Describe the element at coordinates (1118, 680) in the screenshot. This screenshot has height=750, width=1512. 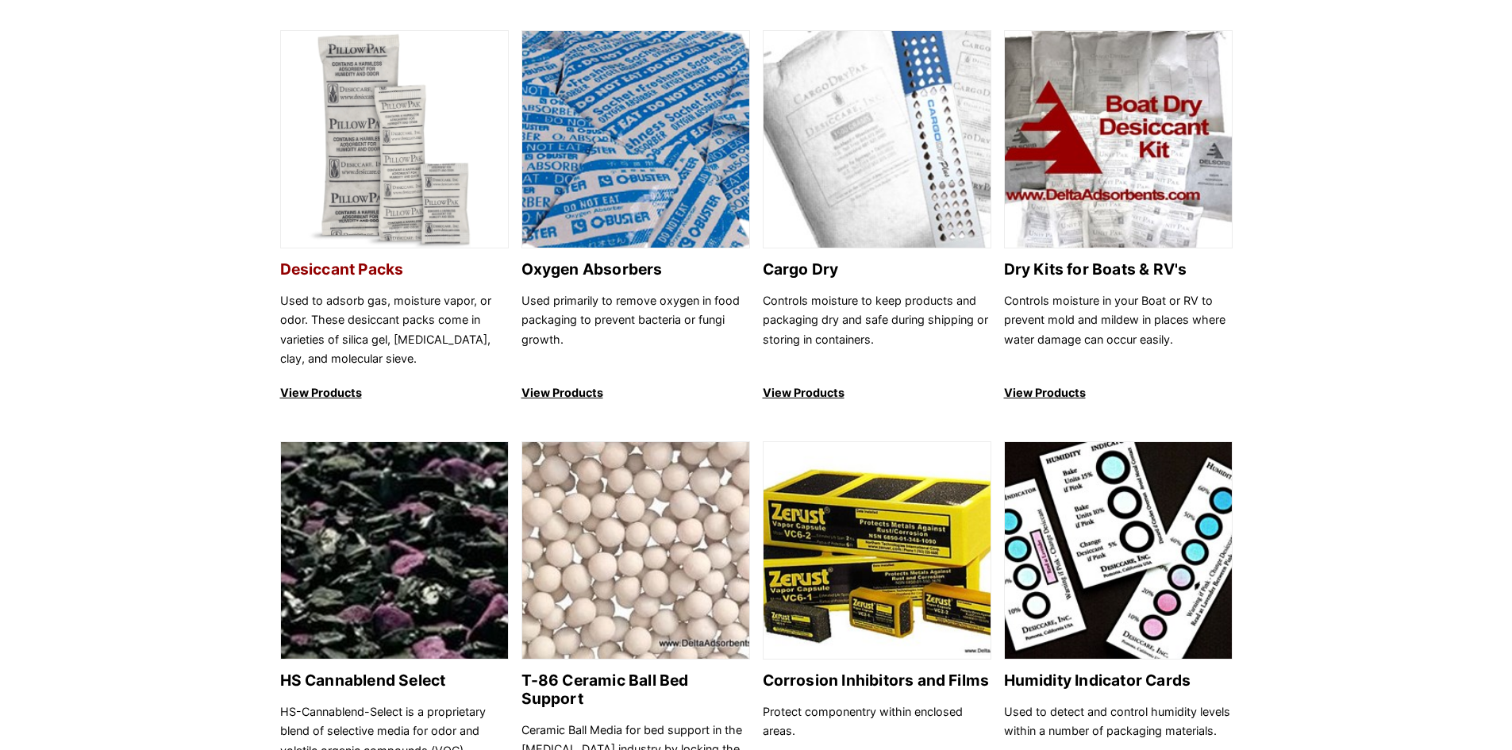
I see `h2: Humidity Indicator Cards` at that location.